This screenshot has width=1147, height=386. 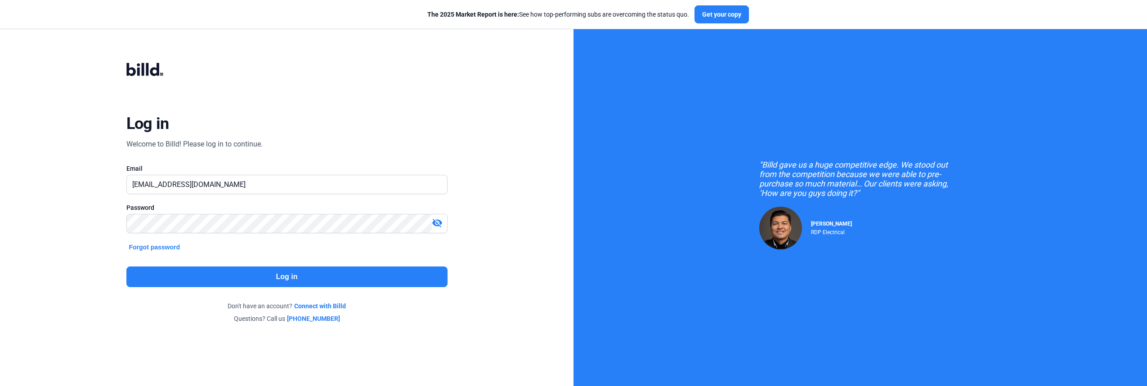 I want to click on div: Questions? Call us, so click(x=287, y=319).